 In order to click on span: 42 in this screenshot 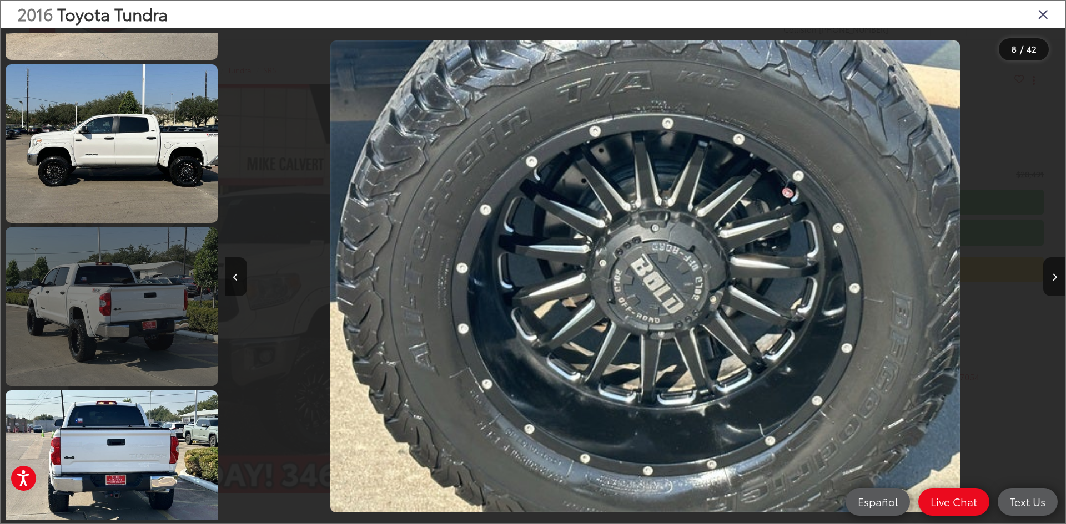, I will do `click(1031, 49)`.